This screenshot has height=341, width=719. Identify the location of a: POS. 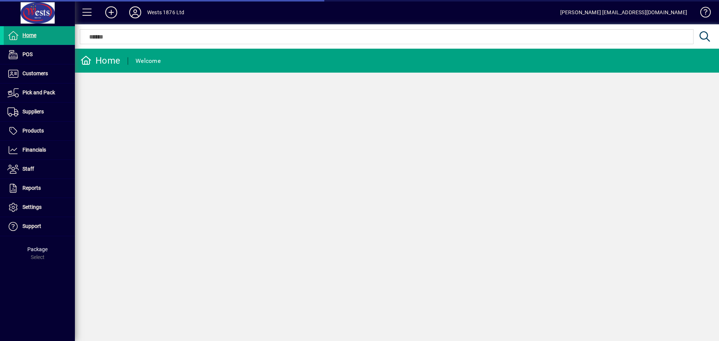
(39, 55).